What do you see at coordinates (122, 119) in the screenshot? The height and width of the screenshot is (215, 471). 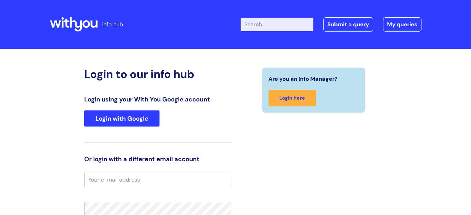 I see `a: Login with Google` at bounding box center [122, 119].